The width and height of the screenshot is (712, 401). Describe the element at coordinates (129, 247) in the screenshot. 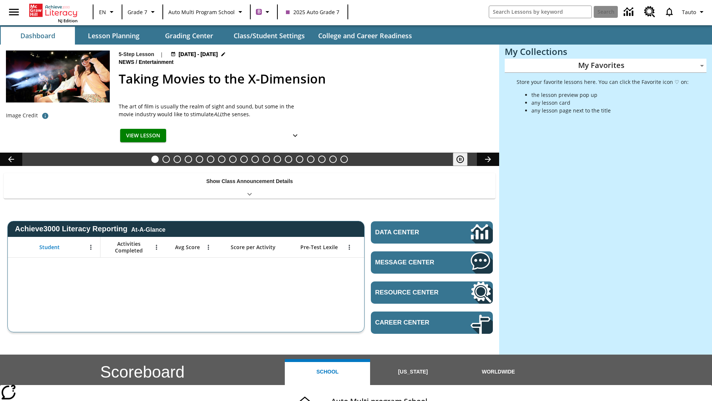

I see `span: Activities Completed` at that location.